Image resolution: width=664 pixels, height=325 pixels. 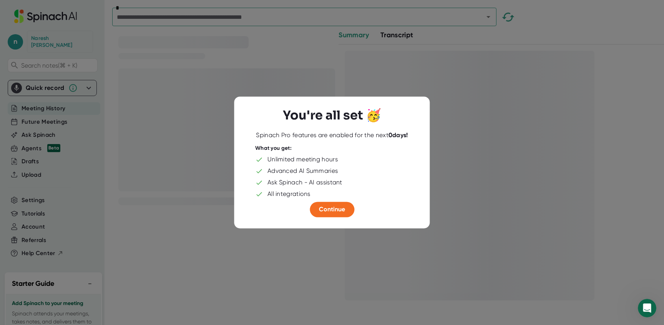 What do you see at coordinates (398, 135) in the screenshot?
I see `b: 0 days!` at bounding box center [398, 135].